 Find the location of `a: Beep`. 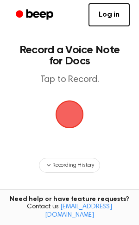

a: Beep is located at coordinates (35, 15).